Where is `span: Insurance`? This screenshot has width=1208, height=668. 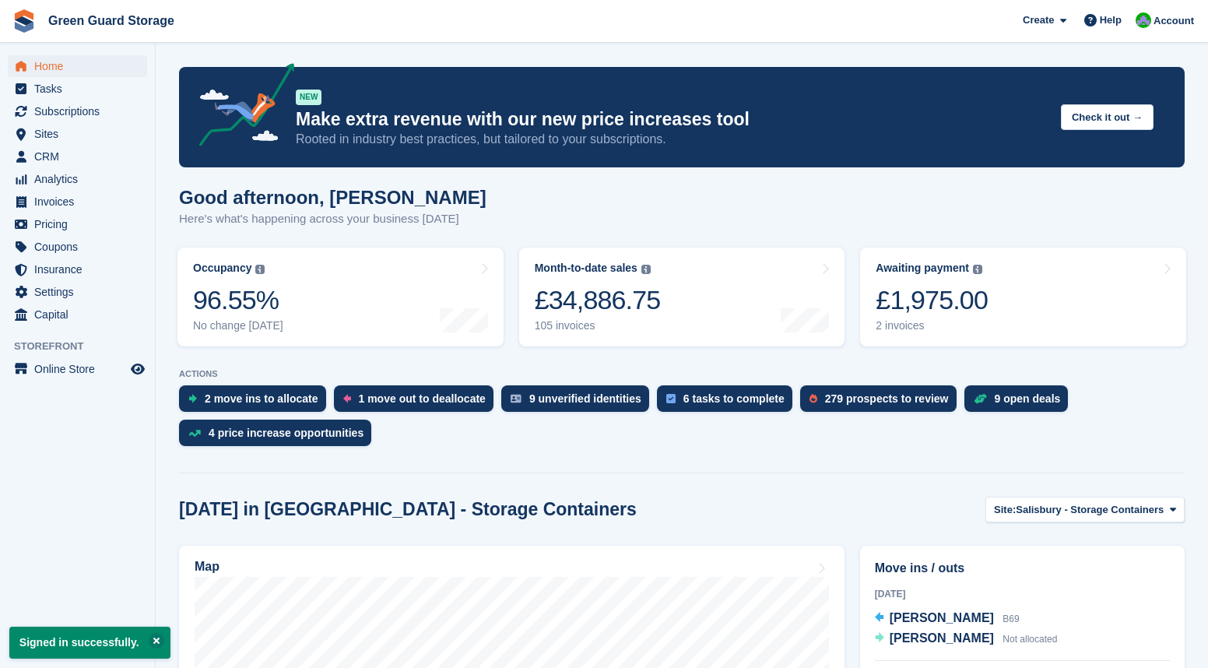
span: Insurance is located at coordinates (81, 269).